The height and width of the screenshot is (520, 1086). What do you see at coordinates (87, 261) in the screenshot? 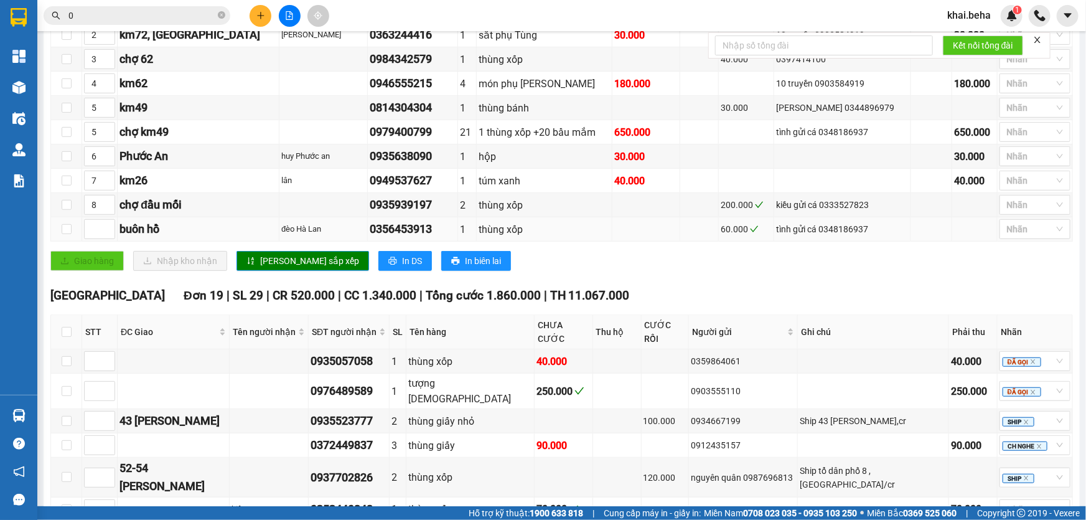
I see `button: uploadGiao hàng` at bounding box center [87, 261].